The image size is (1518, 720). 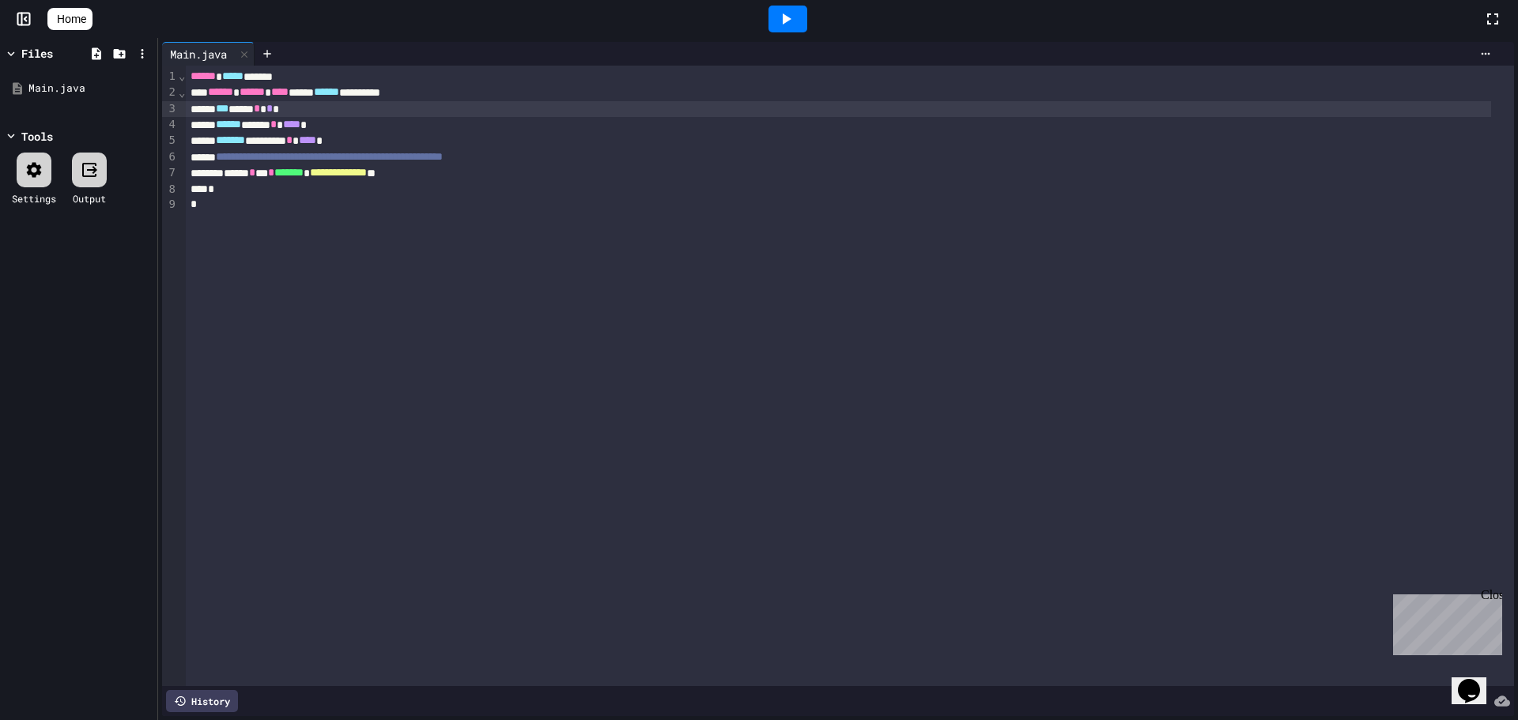 I want to click on div: 3, so click(x=170, y=109).